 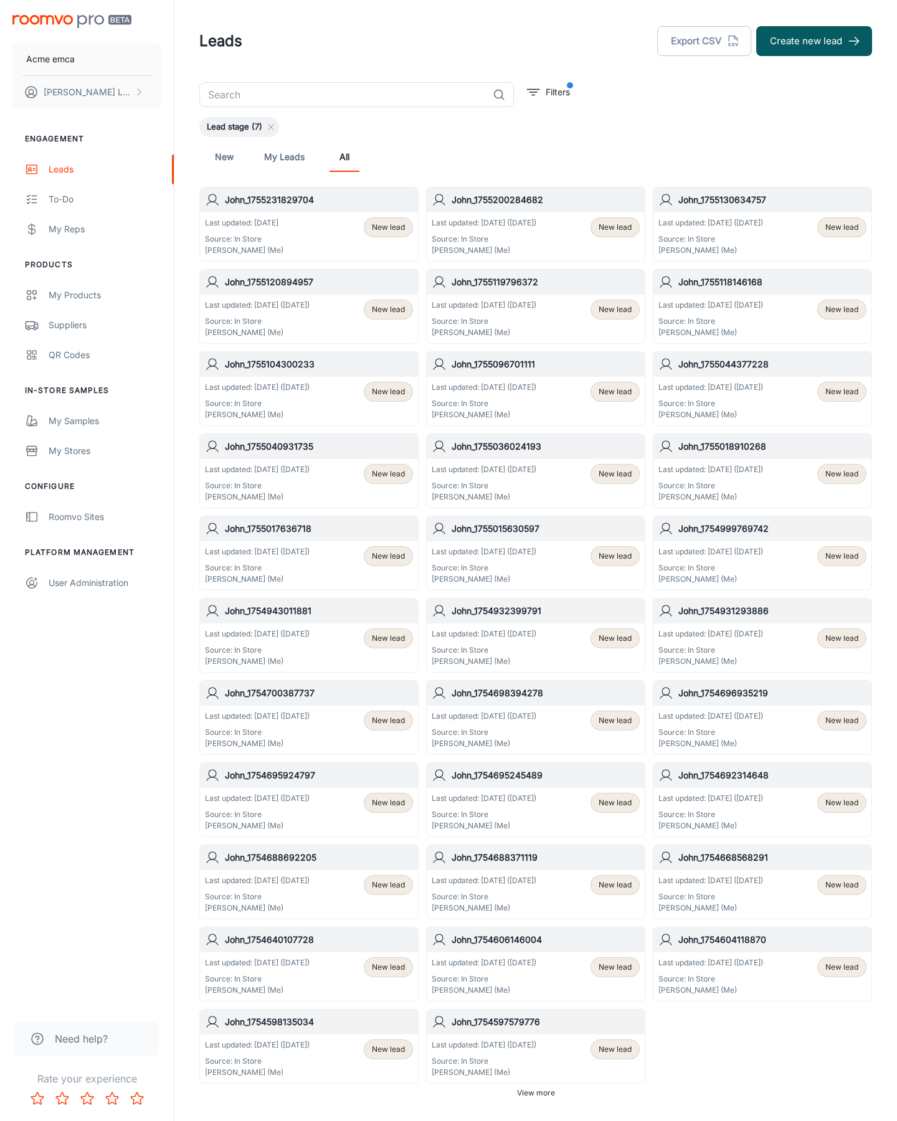 I want to click on h6: John_1755017636718, so click(x=319, y=529).